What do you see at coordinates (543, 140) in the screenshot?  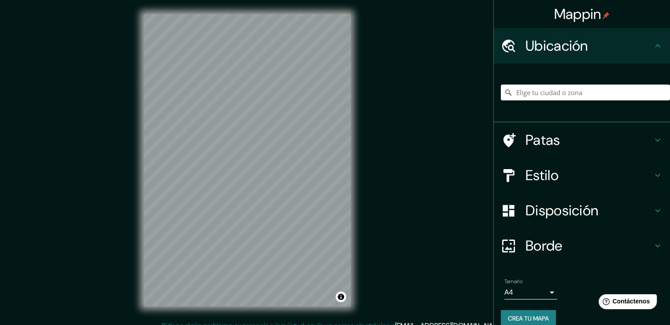 I see `font: Patas` at bounding box center [543, 140].